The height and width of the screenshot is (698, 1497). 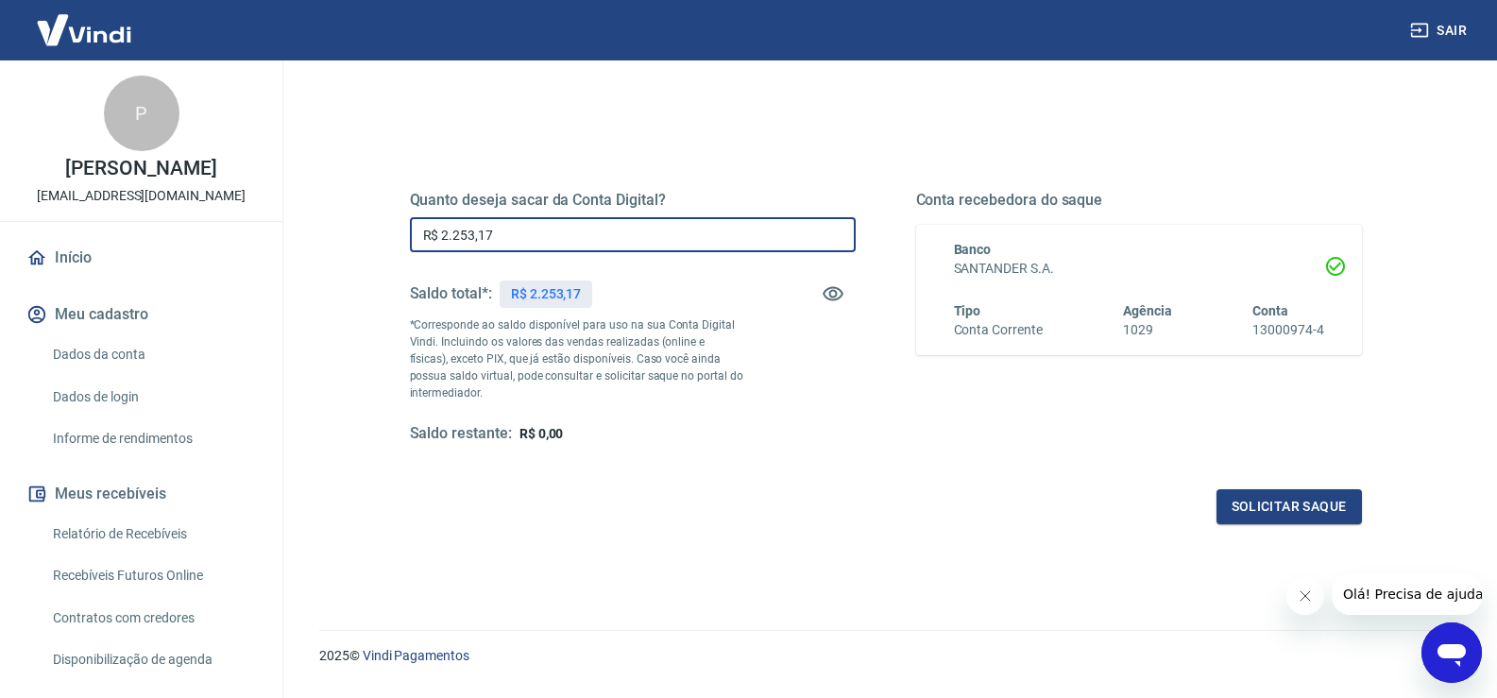 I want to click on h5: Saldo restante:, so click(x=461, y=434).